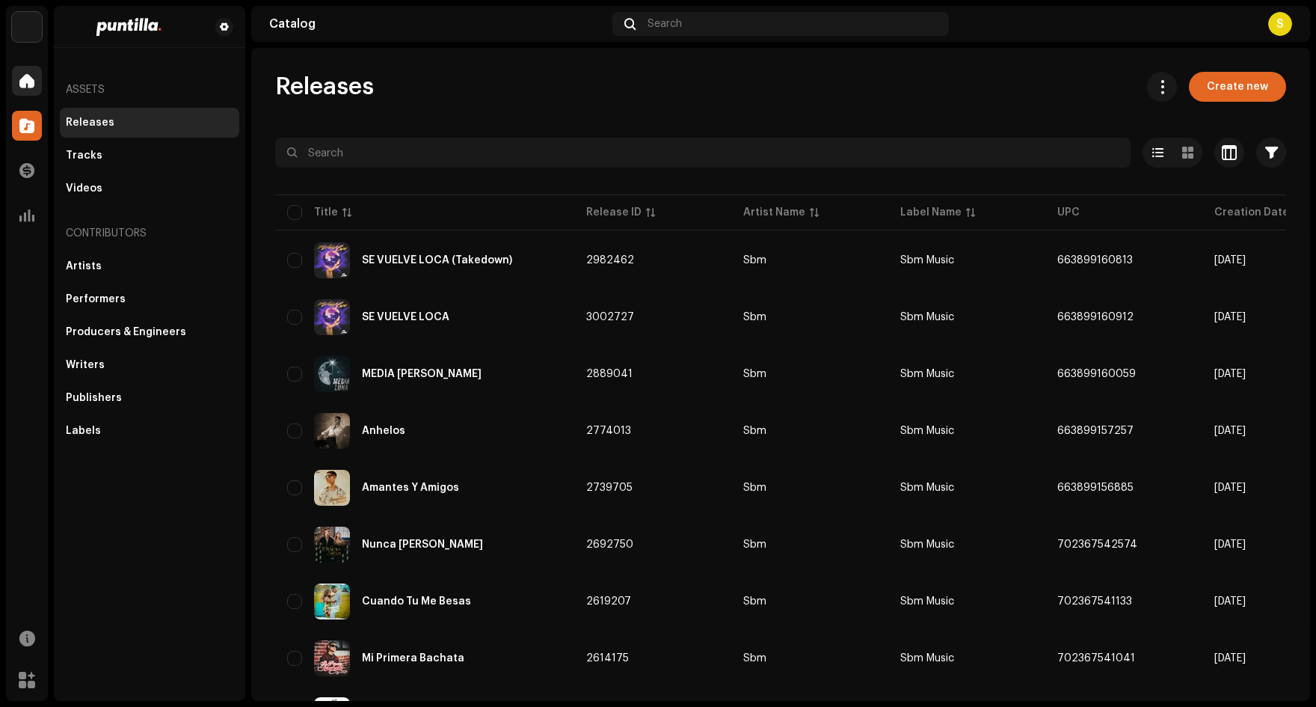  Describe the element at coordinates (1095, 601) in the screenshot. I see `span: 702367541133` at that location.